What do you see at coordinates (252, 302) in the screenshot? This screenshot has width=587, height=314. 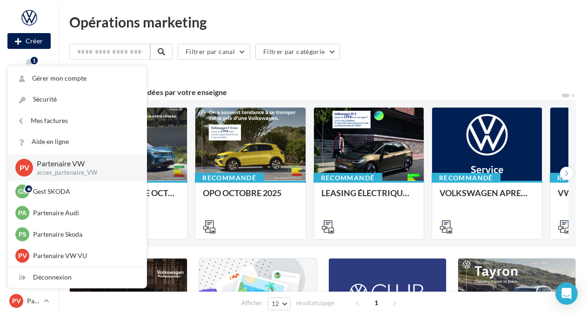 I see `span: Afficher` at bounding box center [252, 302].